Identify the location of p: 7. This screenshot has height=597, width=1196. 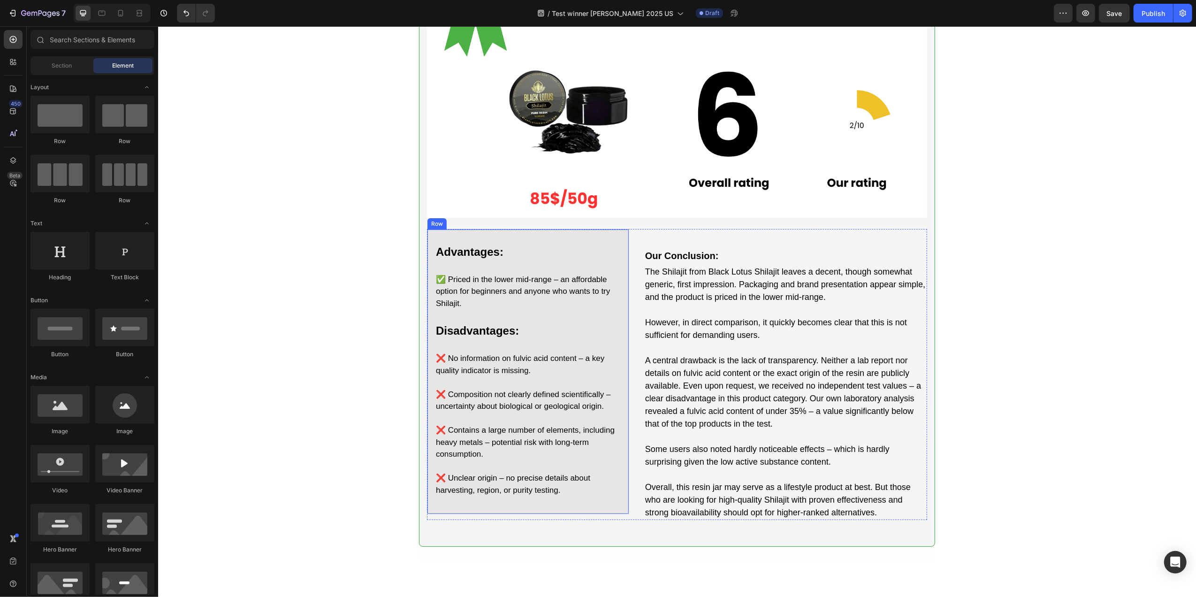
(63, 13).